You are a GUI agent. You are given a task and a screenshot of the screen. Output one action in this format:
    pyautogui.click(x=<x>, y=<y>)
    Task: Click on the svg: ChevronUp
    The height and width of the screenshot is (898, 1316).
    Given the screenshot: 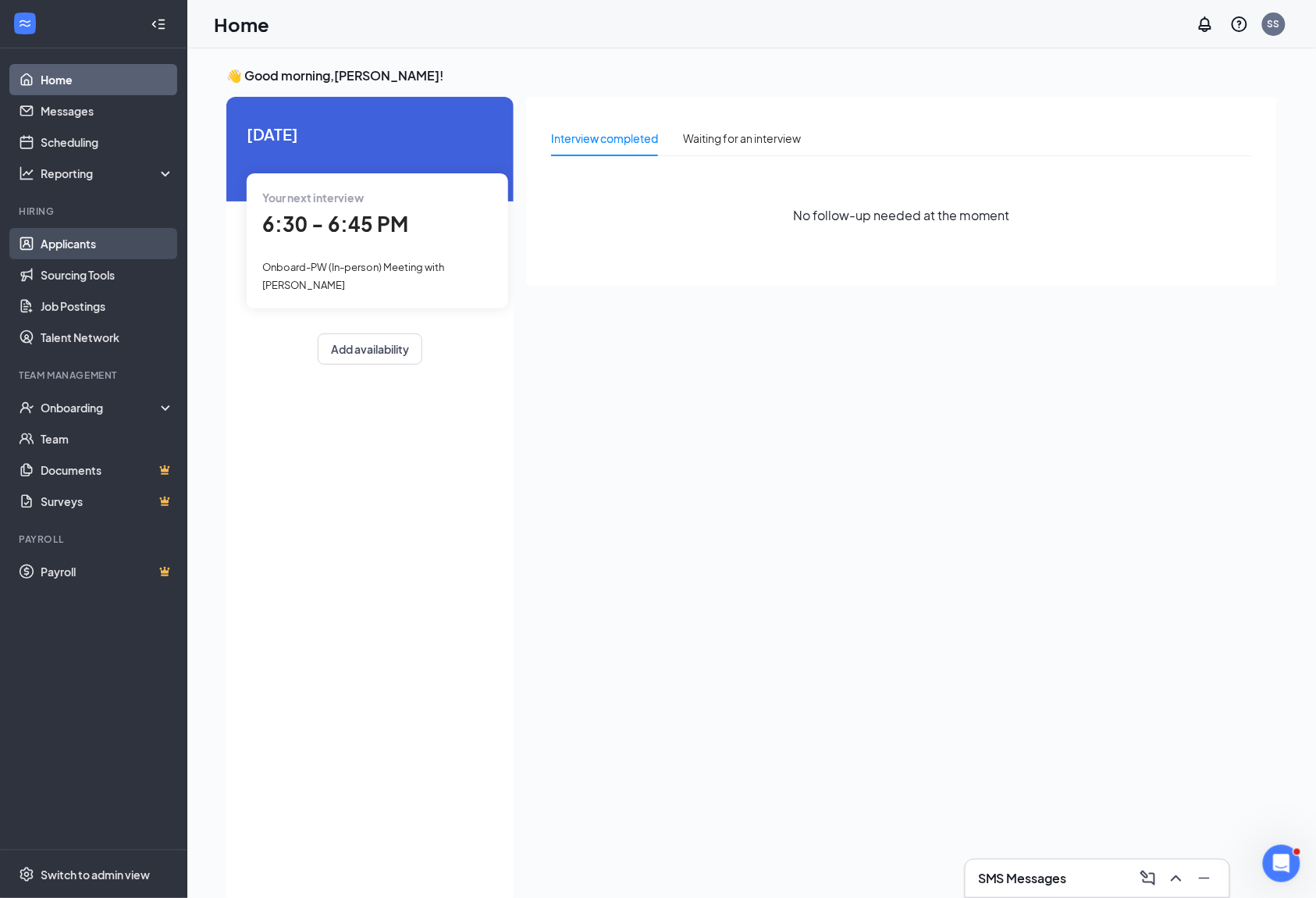 What is the action you would take?
    pyautogui.click(x=1176, y=878)
    